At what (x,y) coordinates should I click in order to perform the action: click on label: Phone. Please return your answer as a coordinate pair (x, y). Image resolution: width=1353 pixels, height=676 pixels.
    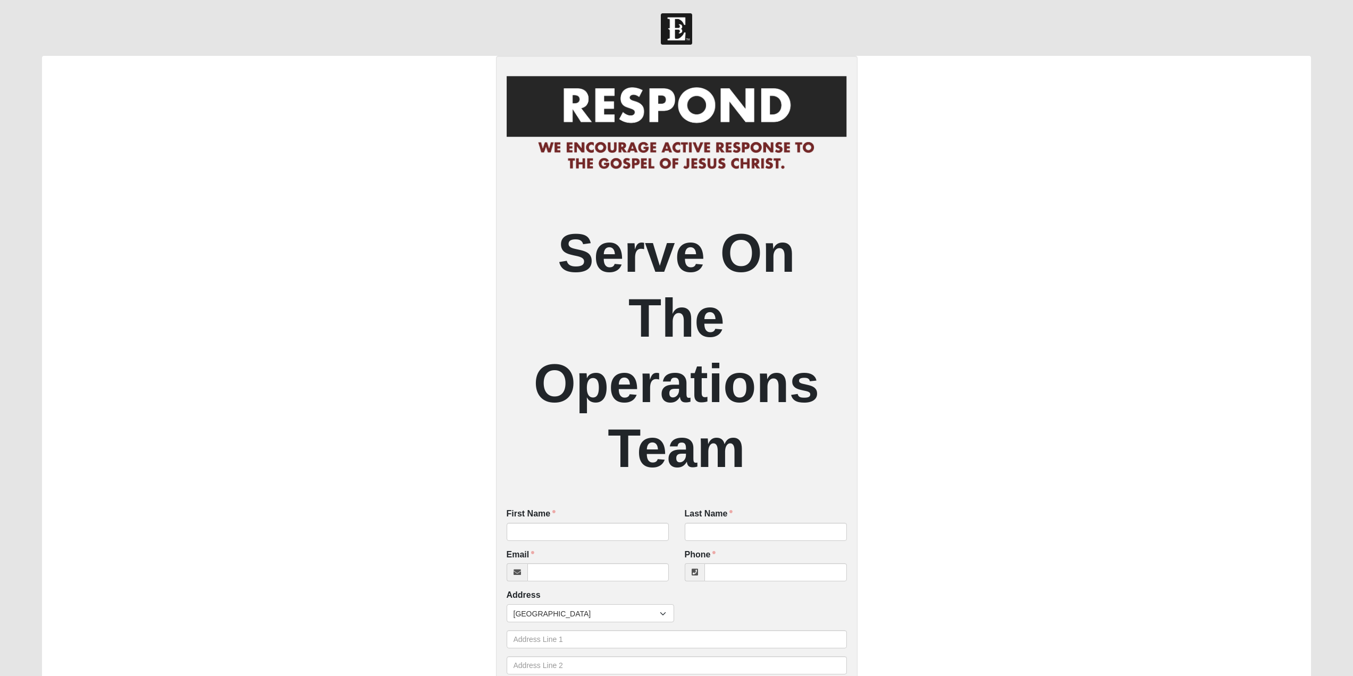
    Looking at the image, I should click on (700, 555).